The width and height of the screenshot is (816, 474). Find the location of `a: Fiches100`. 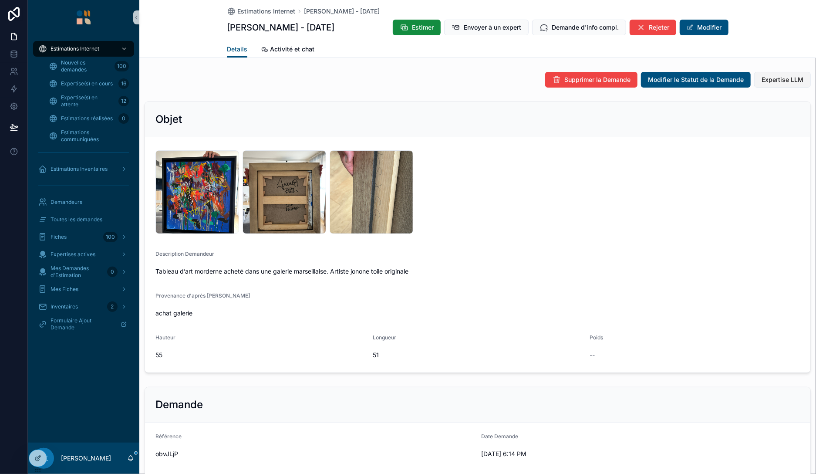

a: Fiches100 is located at coordinates (84, 237).